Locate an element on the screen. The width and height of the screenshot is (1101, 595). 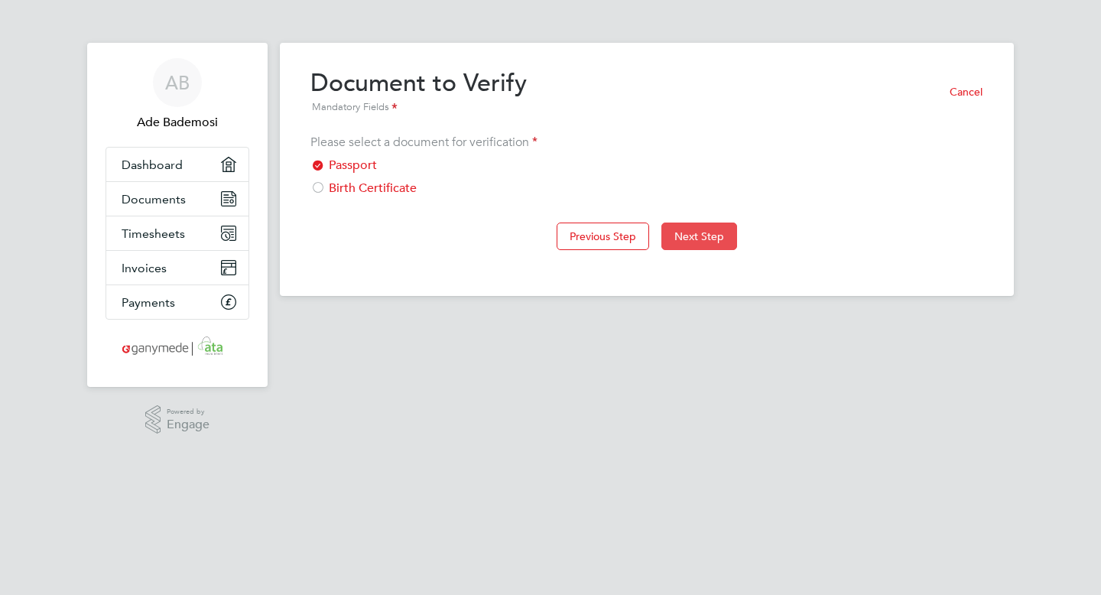
span: Ade Bademosi is located at coordinates (177, 122).